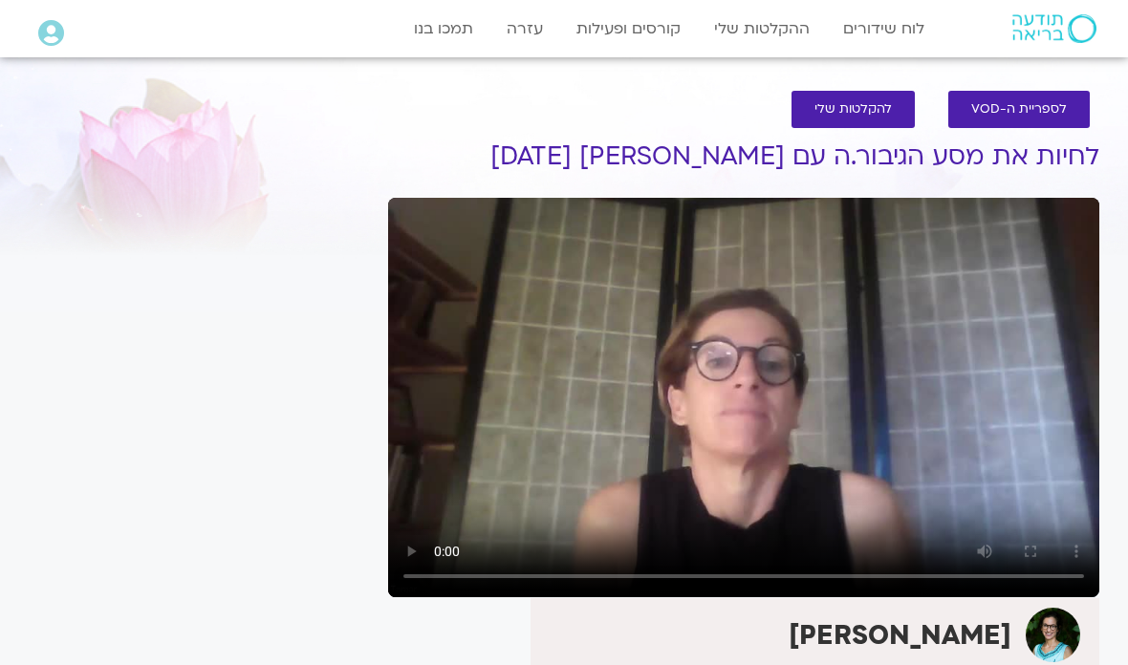 Image resolution: width=1128 pixels, height=665 pixels. Describe the element at coordinates (525, 29) in the screenshot. I see `a: עזרה` at that location.